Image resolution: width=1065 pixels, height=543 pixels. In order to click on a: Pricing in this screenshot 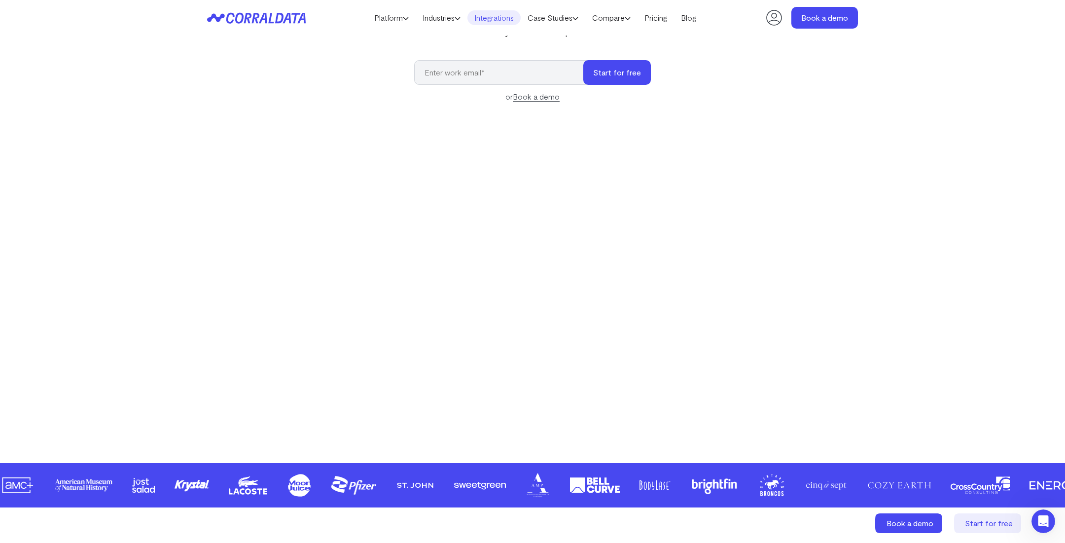, I will do `click(656, 18)`.